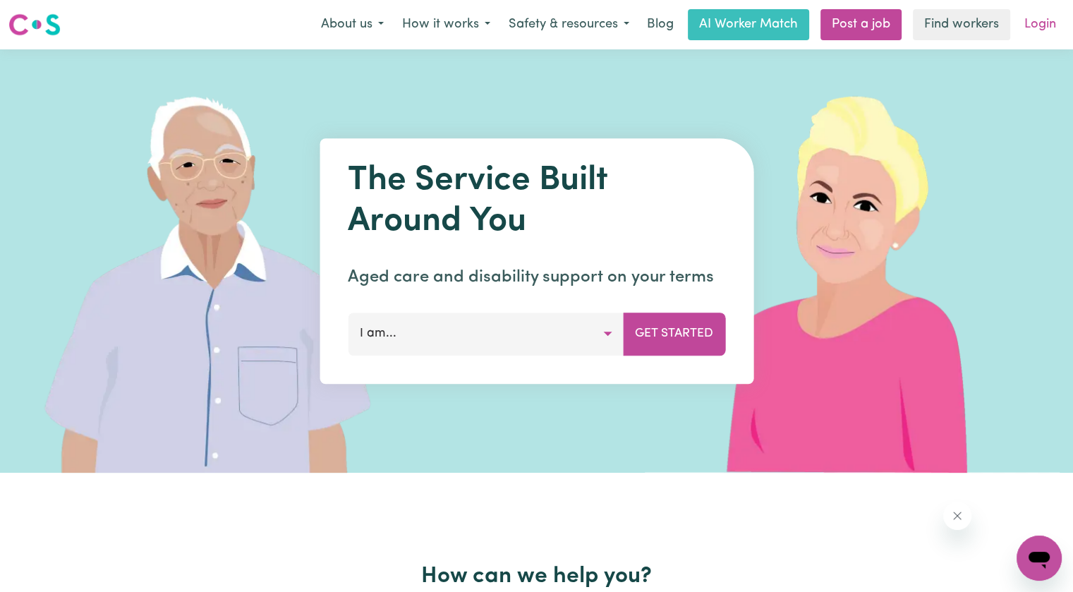 The height and width of the screenshot is (592, 1073). I want to click on button: Get Started, so click(674, 334).